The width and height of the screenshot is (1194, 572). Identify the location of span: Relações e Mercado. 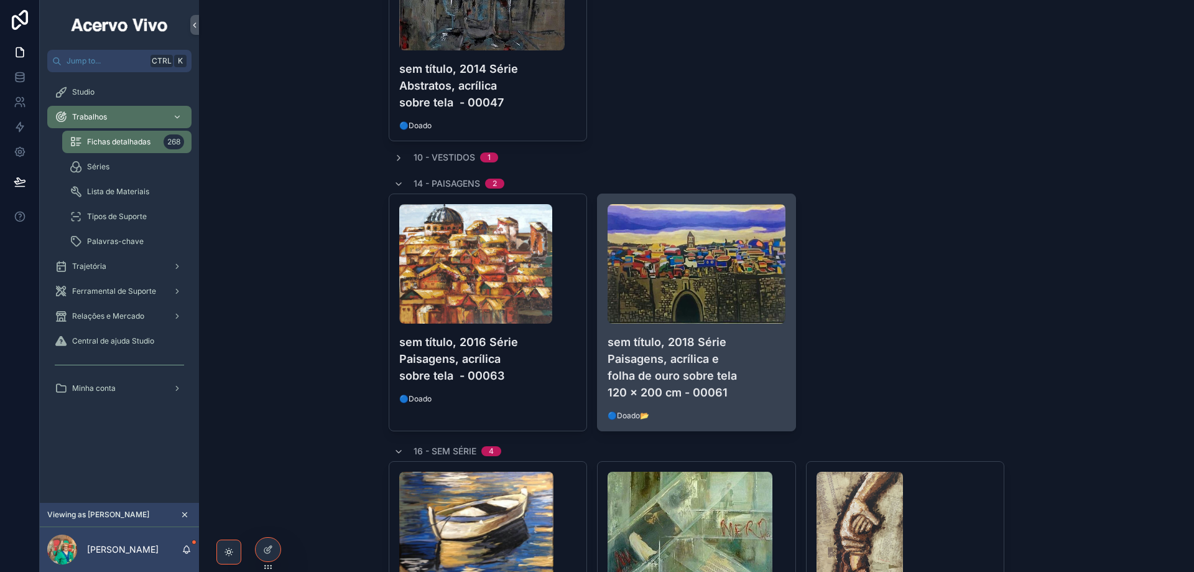
(108, 316).